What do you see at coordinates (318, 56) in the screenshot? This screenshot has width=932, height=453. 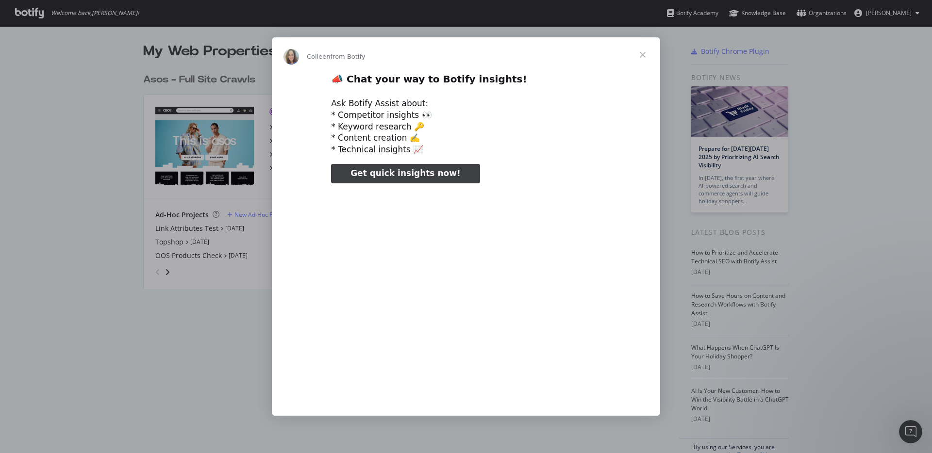 I see `span: Colleen` at bounding box center [318, 56].